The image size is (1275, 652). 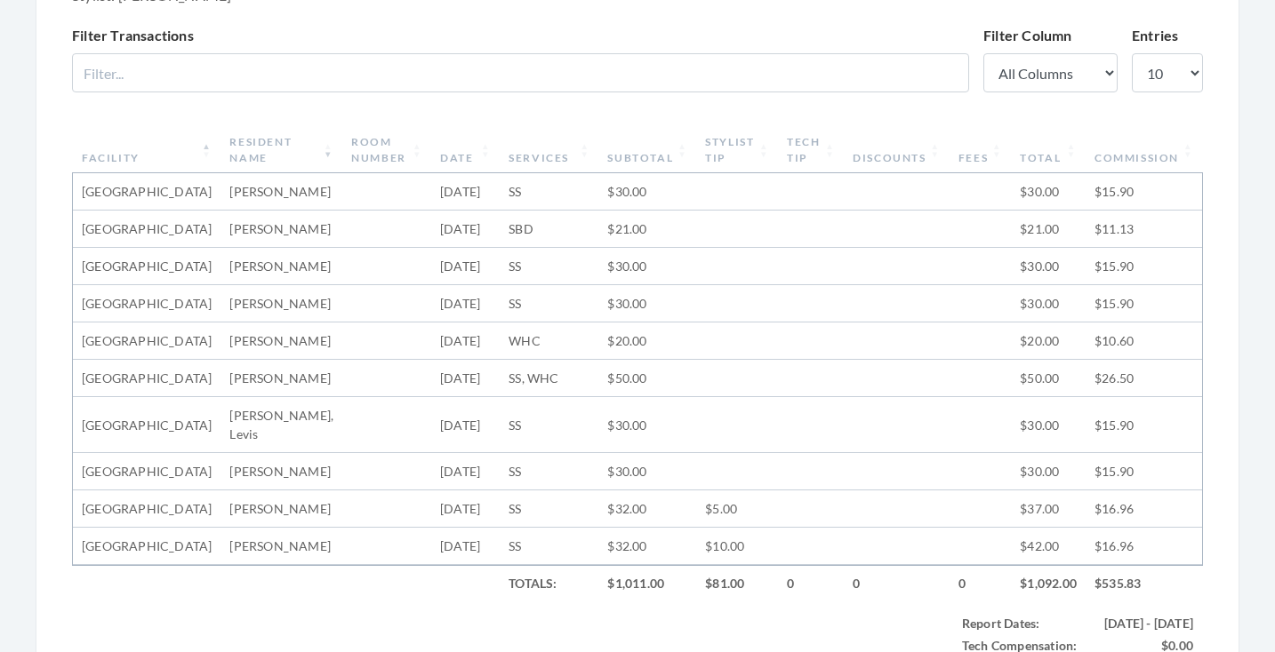 What do you see at coordinates (1048, 583) in the screenshot?
I see `td: $1,092.00` at bounding box center [1048, 583].